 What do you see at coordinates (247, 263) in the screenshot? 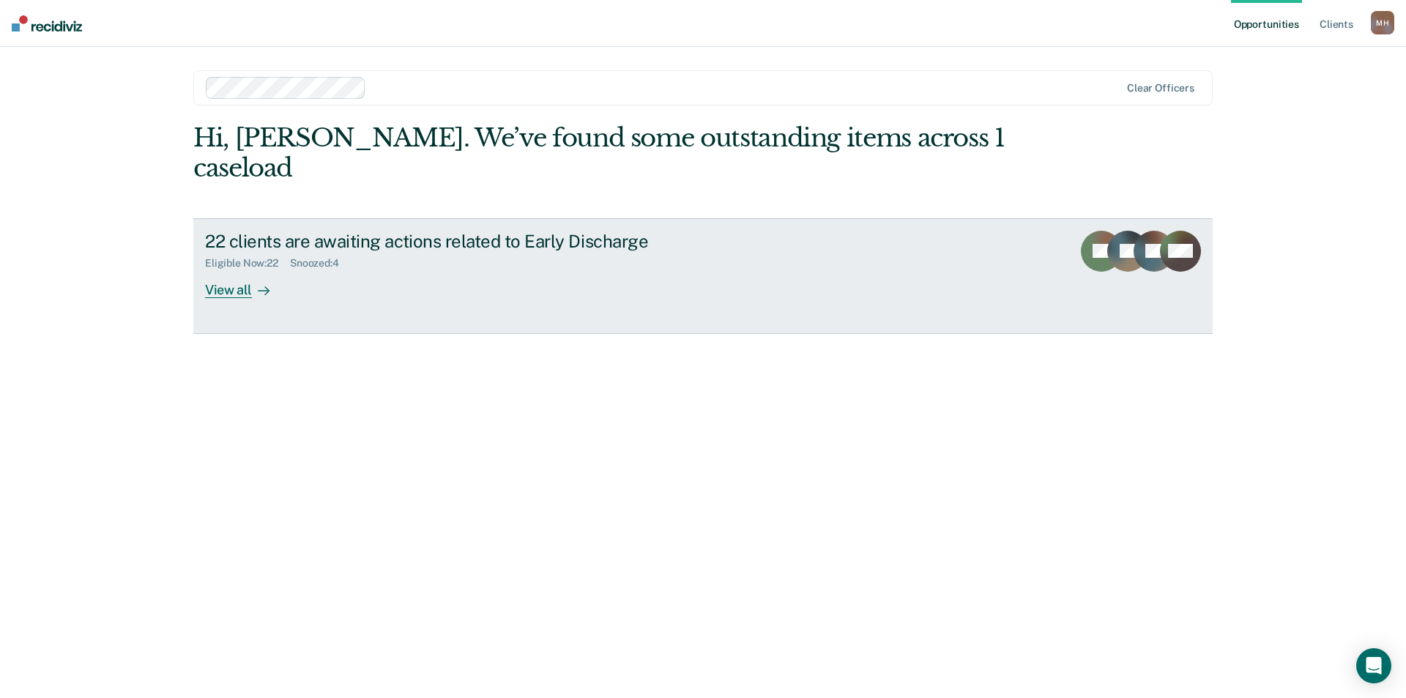
I see `div: Eligible Now : 22` at bounding box center [247, 263].